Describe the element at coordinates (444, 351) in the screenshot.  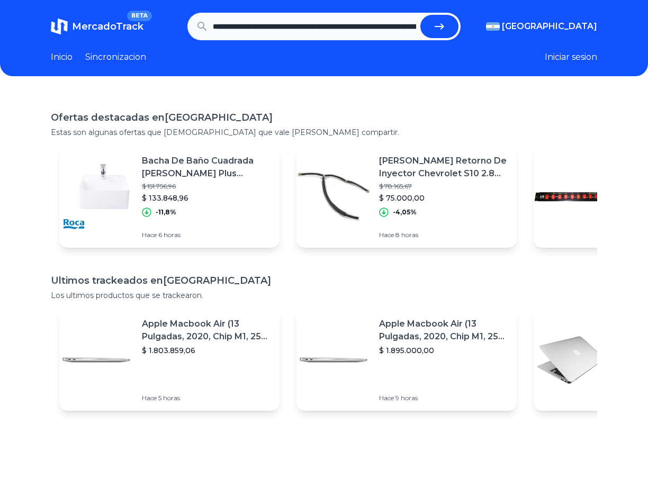
I see `p: $ 1.895.000,00` at that location.